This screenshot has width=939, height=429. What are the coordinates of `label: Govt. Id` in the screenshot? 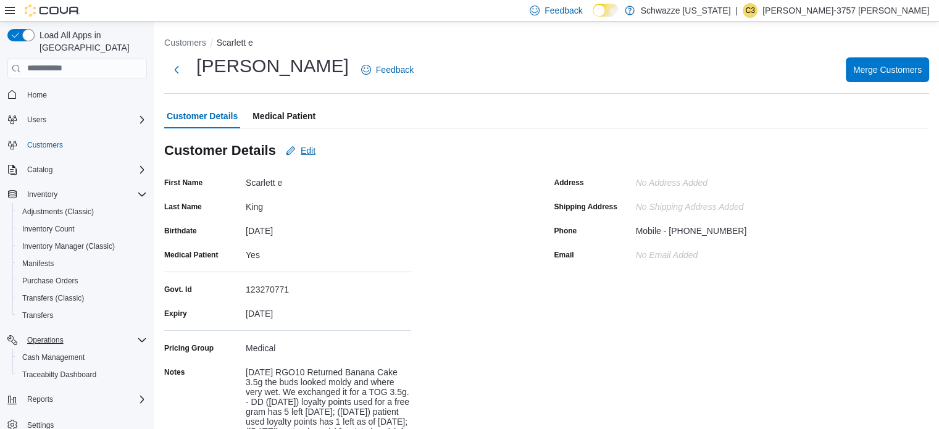 It's located at (178, 290).